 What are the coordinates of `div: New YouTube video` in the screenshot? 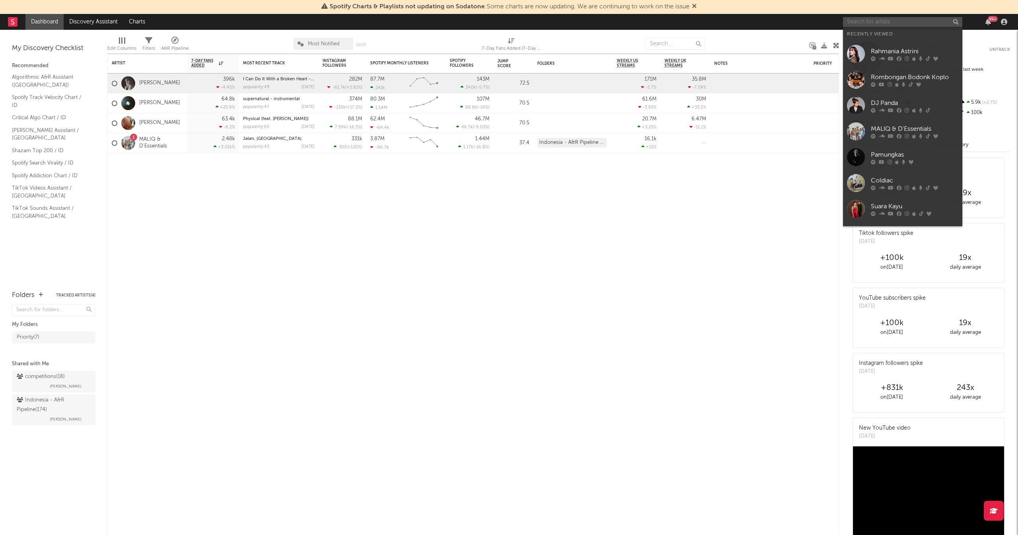 It's located at (885, 428).